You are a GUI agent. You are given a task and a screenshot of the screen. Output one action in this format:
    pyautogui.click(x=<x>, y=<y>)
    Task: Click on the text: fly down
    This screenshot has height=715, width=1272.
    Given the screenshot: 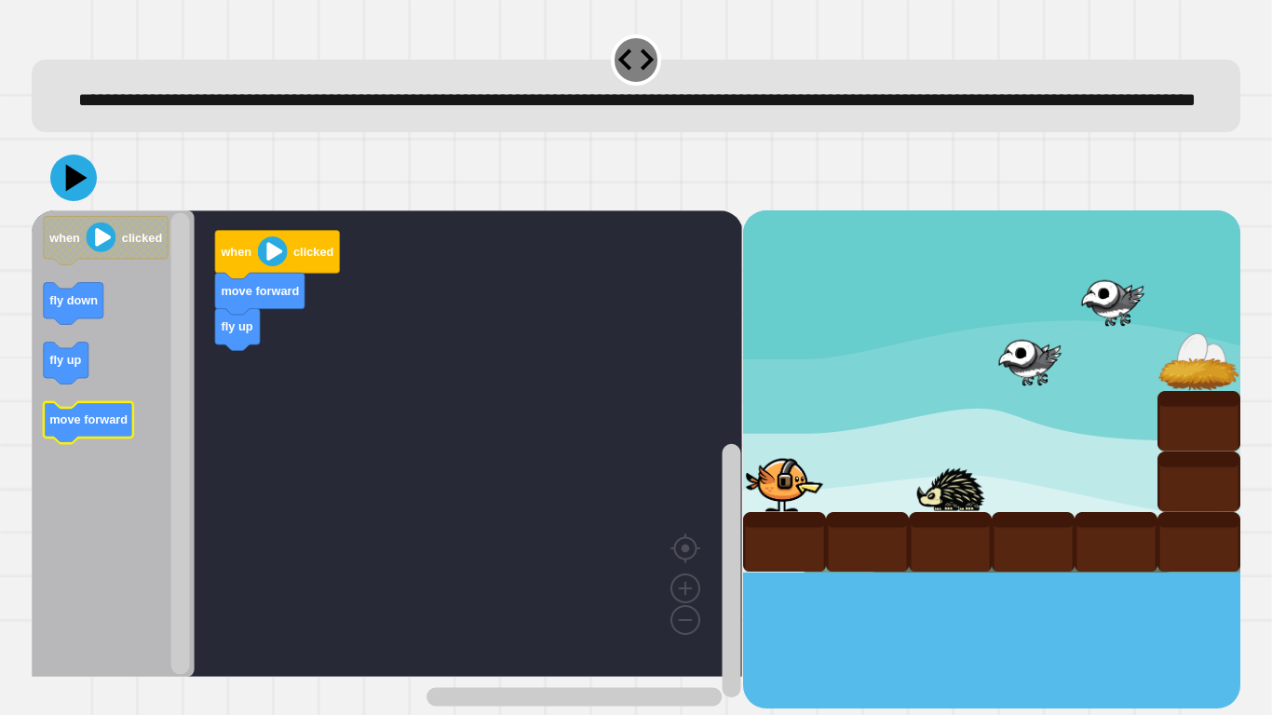 What is the action you would take?
    pyautogui.click(x=74, y=300)
    